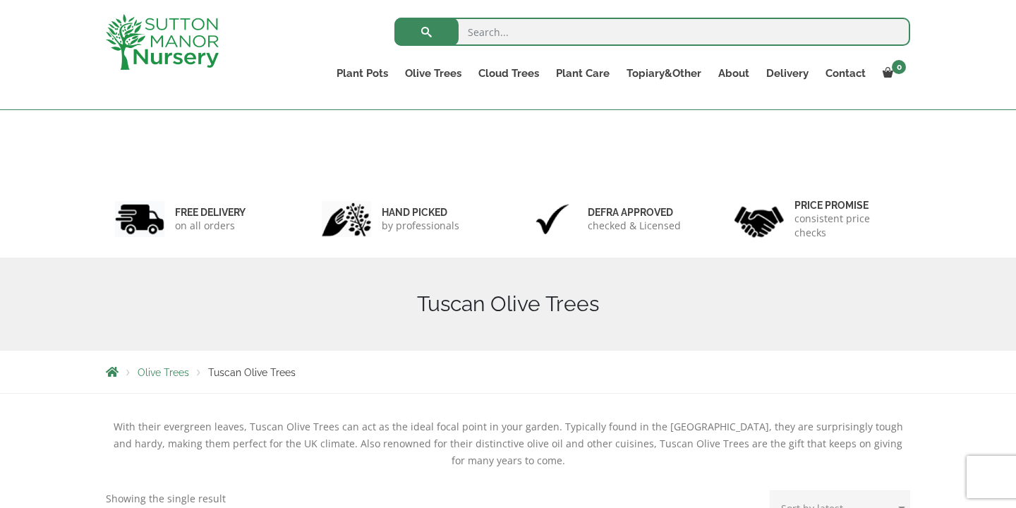 The image size is (1016, 508). Describe the element at coordinates (162, 42) in the screenshot. I see `img: logo` at that location.